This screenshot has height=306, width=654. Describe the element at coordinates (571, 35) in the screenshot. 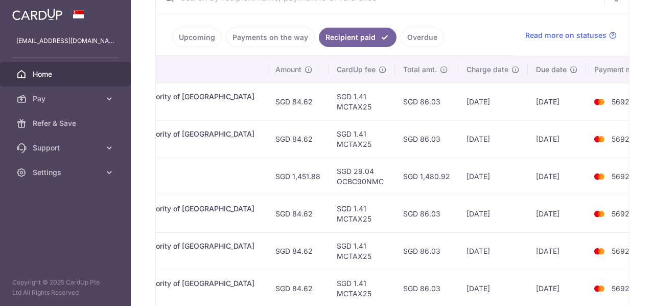

I see `a: Read more on statuses` at that location.